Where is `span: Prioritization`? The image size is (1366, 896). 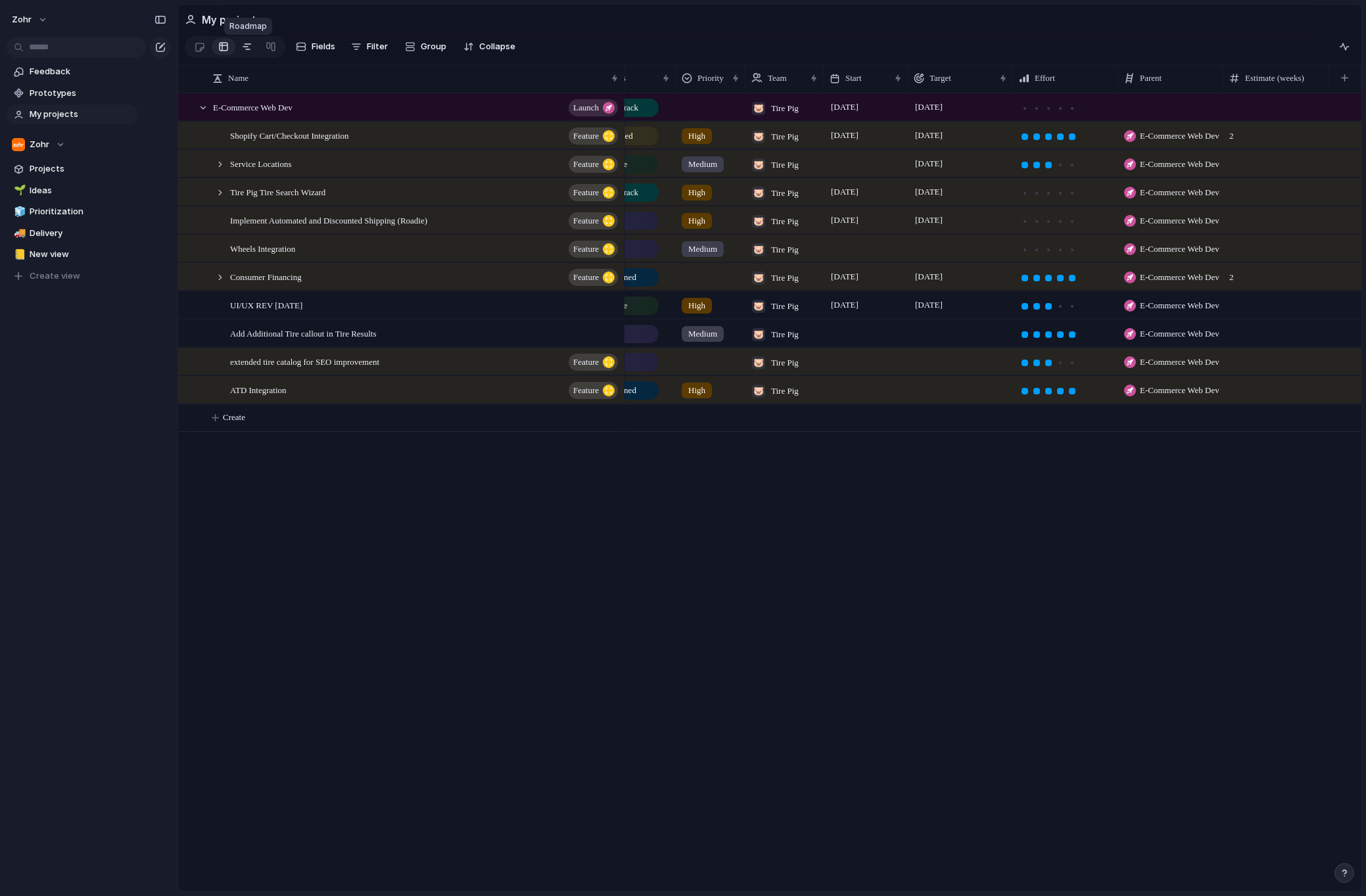 span: Prioritization is located at coordinates (82, 211).